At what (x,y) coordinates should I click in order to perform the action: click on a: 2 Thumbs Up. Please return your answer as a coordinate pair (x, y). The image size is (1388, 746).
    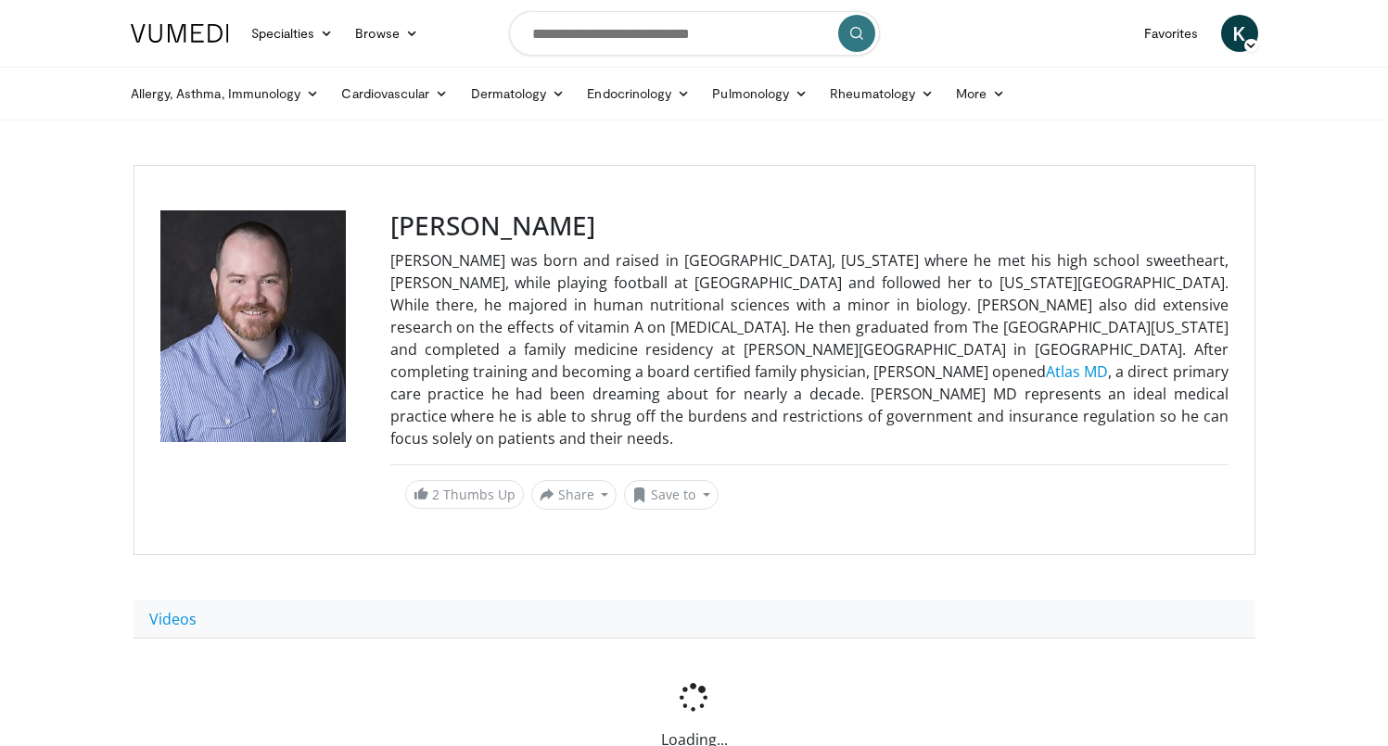
    Looking at the image, I should click on (464, 494).